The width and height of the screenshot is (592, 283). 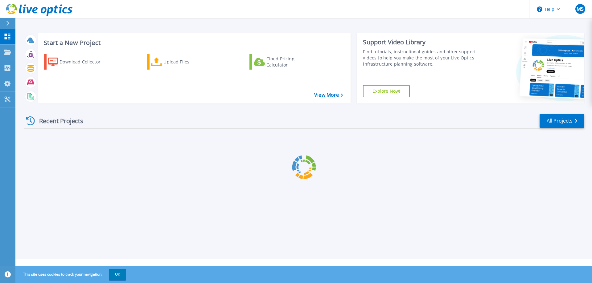 What do you see at coordinates (421, 58) in the screenshot?
I see `div: Find tutorials, instructional guides and other support videos to help you make the most of your L...` at bounding box center [421, 58].